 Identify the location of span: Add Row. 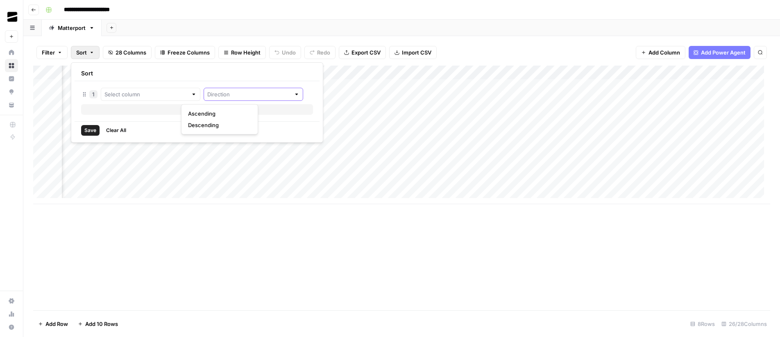
(57, 324).